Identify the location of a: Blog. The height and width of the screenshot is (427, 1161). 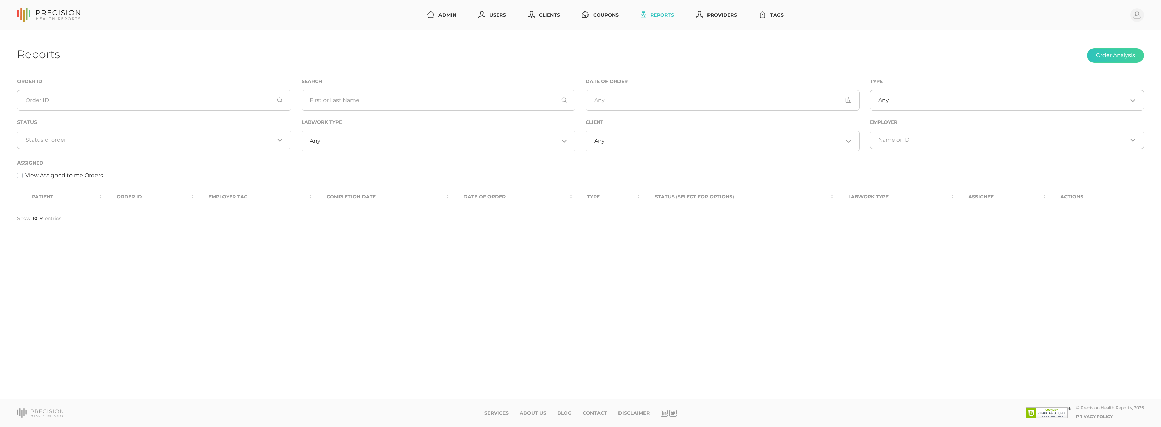
(564, 413).